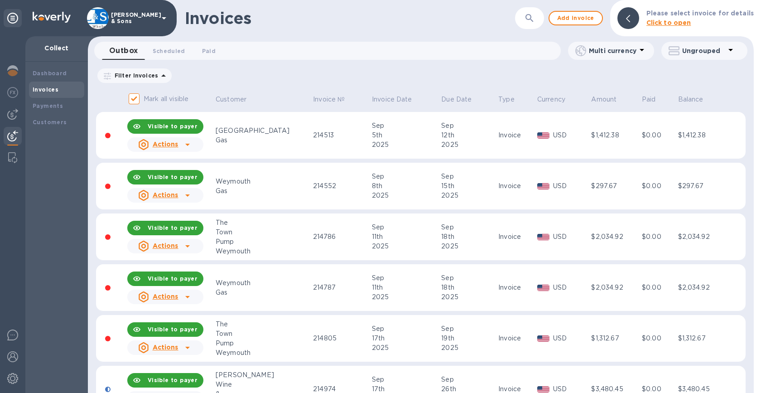 This screenshot has height=393, width=761. I want to click on p: Filter Invoices, so click(135, 75).